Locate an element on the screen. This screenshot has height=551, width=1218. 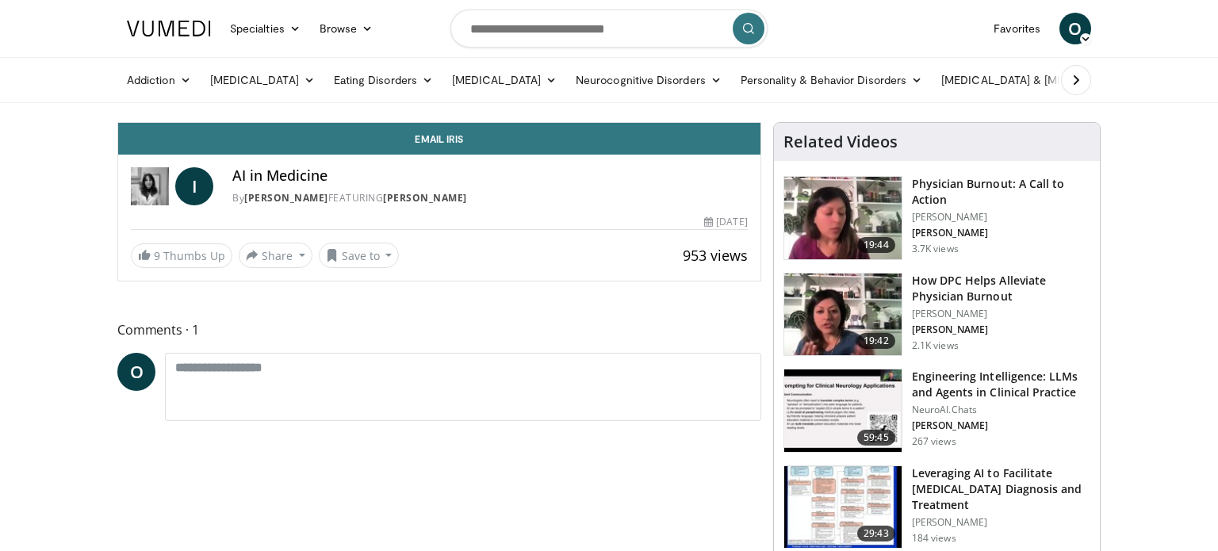
span: 59:45 is located at coordinates (876, 438).